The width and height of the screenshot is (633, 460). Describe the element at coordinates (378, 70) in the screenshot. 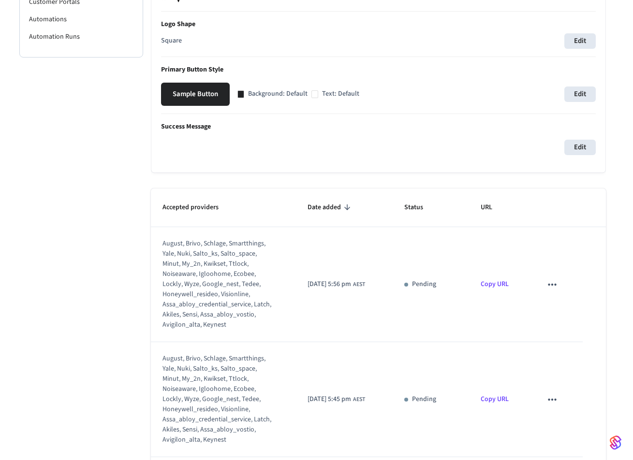

I see `p: Primary Button Style` at that location.